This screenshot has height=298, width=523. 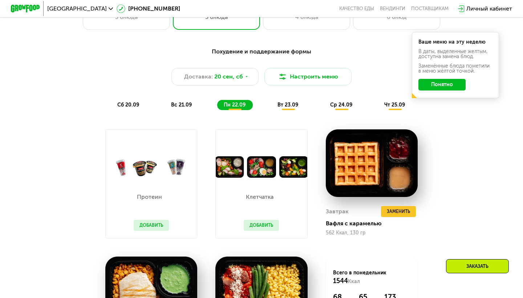 What do you see at coordinates (393, 9) in the screenshot?
I see `a: Вендинги` at bounding box center [393, 9].